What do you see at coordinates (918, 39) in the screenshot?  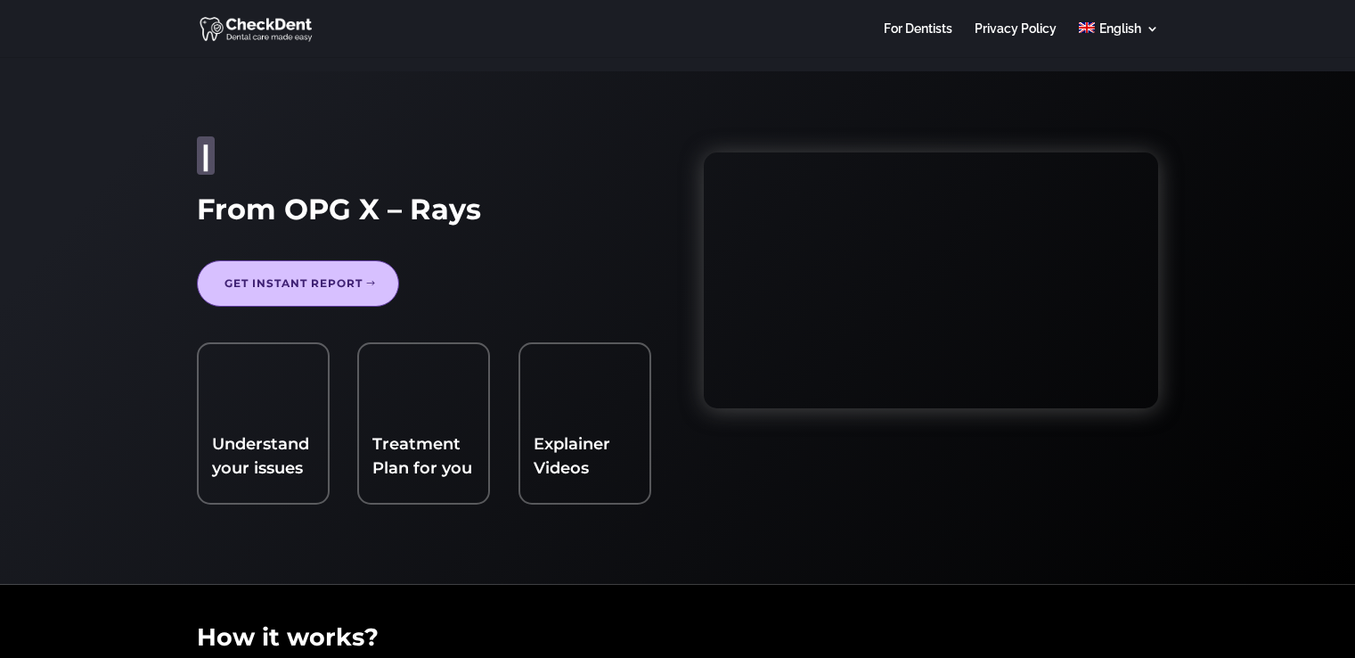 I see `a: For Dentists` at bounding box center [918, 39].